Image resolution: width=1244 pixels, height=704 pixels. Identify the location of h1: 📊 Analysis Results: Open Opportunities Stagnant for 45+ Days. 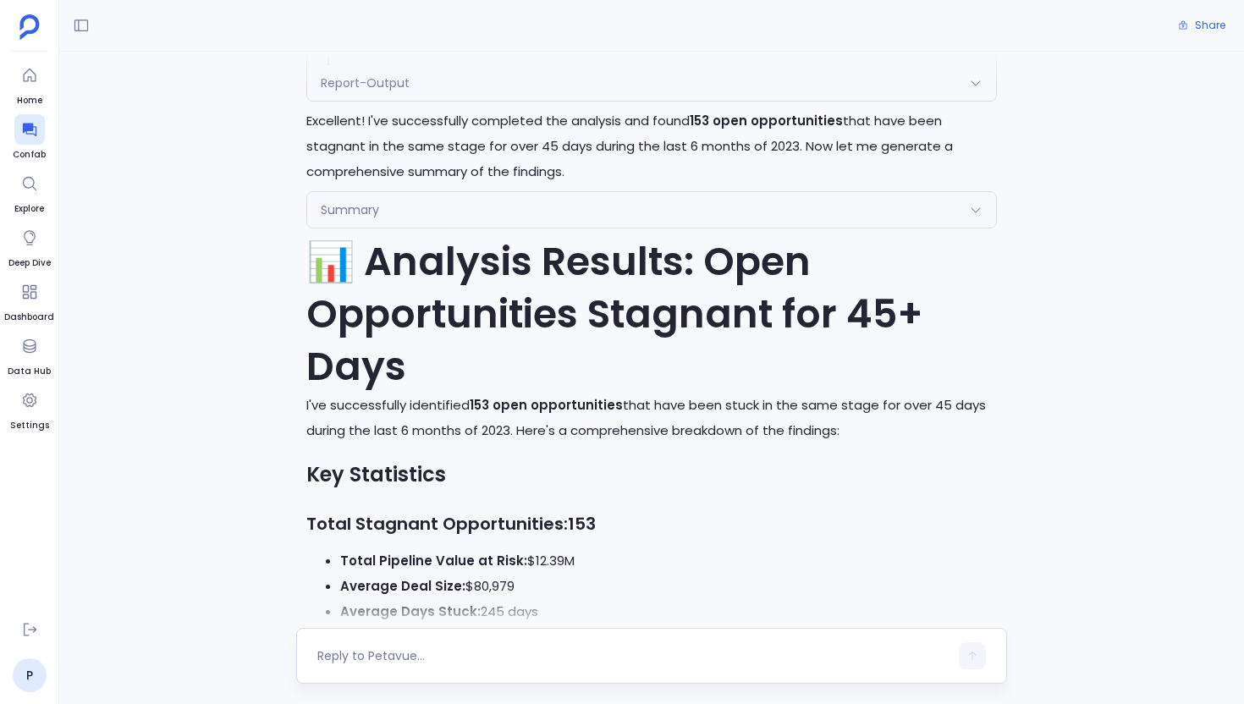
(652, 314).